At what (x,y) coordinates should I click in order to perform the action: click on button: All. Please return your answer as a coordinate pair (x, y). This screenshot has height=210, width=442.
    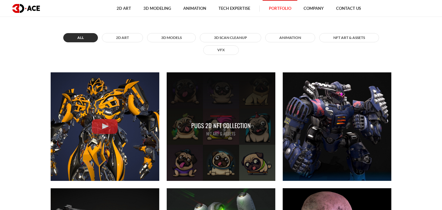
    Looking at the image, I should click on (80, 38).